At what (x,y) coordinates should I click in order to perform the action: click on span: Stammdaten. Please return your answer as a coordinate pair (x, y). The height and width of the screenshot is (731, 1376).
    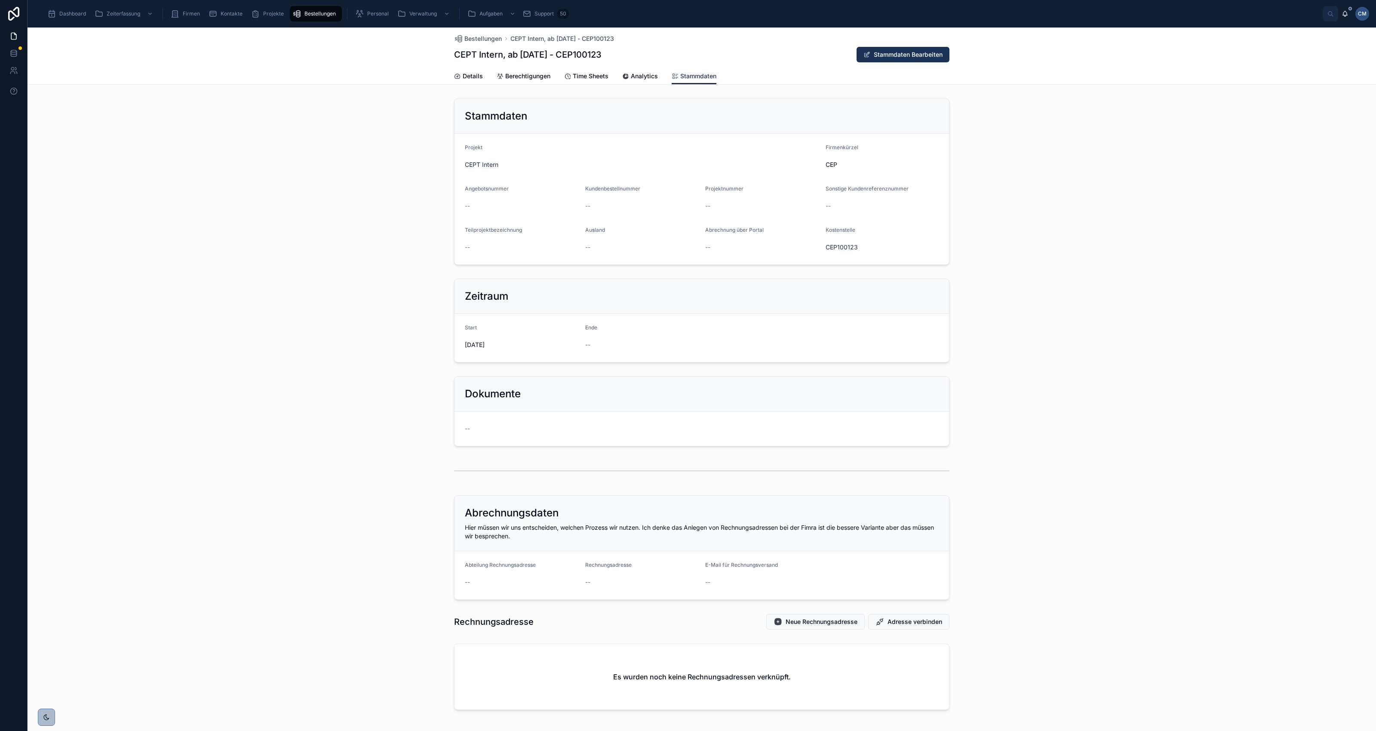
    Looking at the image, I should click on (698, 76).